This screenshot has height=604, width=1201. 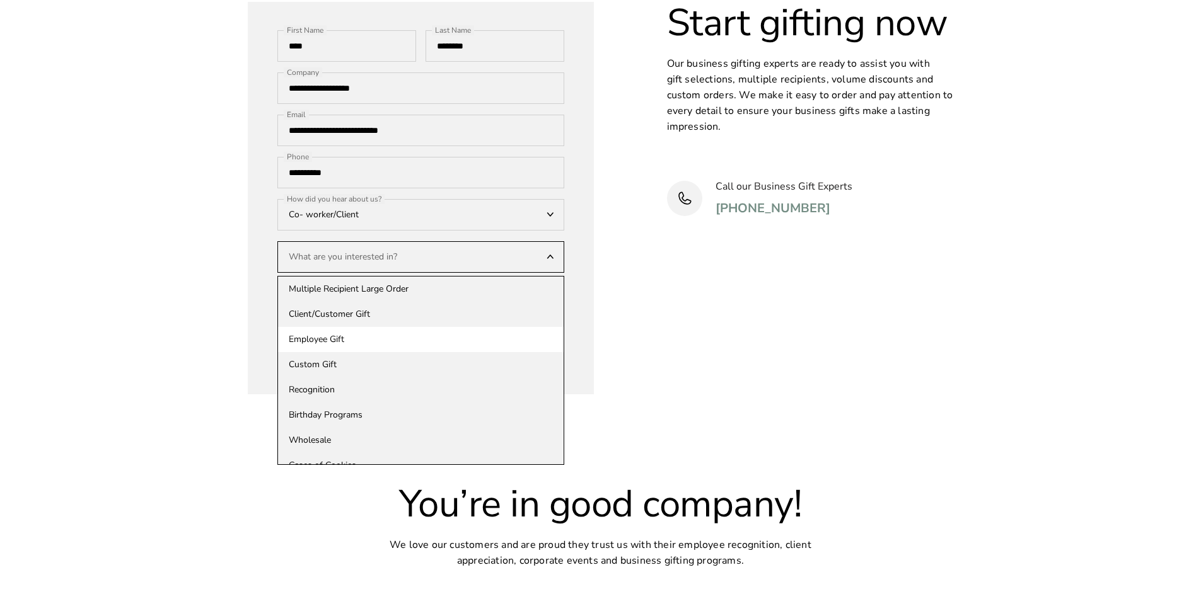 What do you see at coordinates (420, 365) in the screenshot?
I see `div: Custom Gift` at bounding box center [420, 365].